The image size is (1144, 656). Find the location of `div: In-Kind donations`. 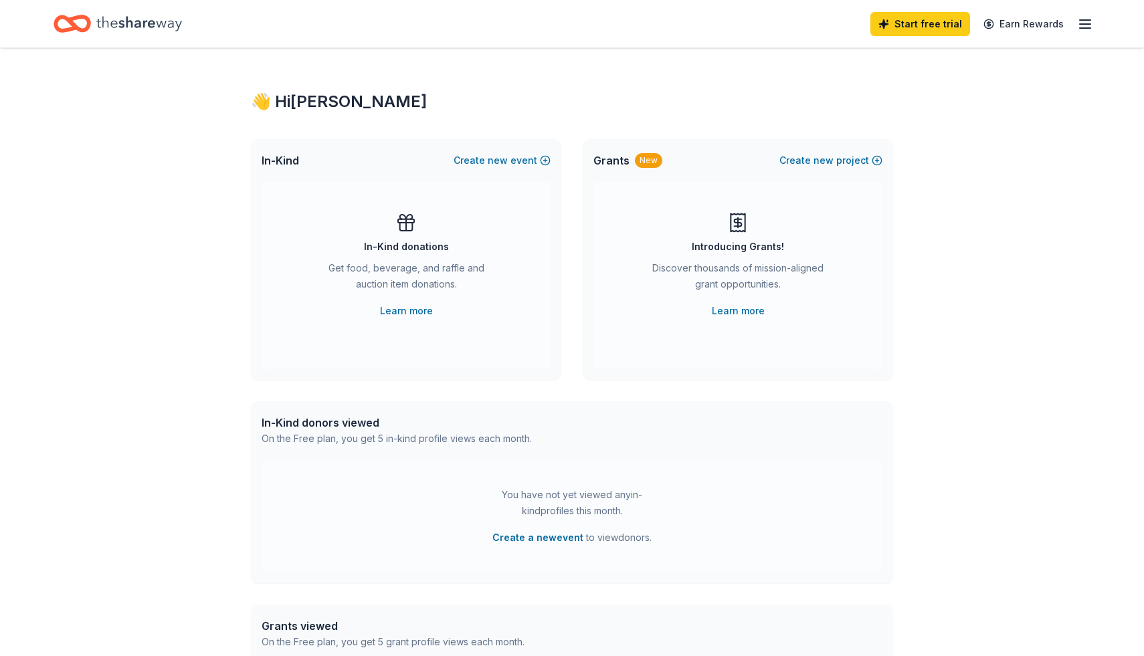

div: In-Kind donations is located at coordinates (406, 247).